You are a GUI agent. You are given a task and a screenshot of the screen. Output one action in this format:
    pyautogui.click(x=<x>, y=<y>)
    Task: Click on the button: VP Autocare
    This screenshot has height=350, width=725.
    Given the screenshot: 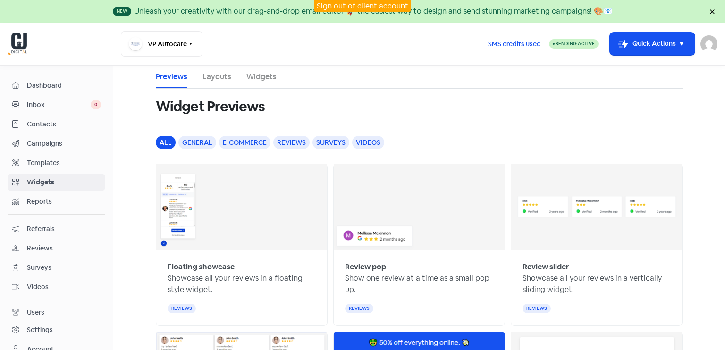 What is the action you would take?
    pyautogui.click(x=161, y=44)
    